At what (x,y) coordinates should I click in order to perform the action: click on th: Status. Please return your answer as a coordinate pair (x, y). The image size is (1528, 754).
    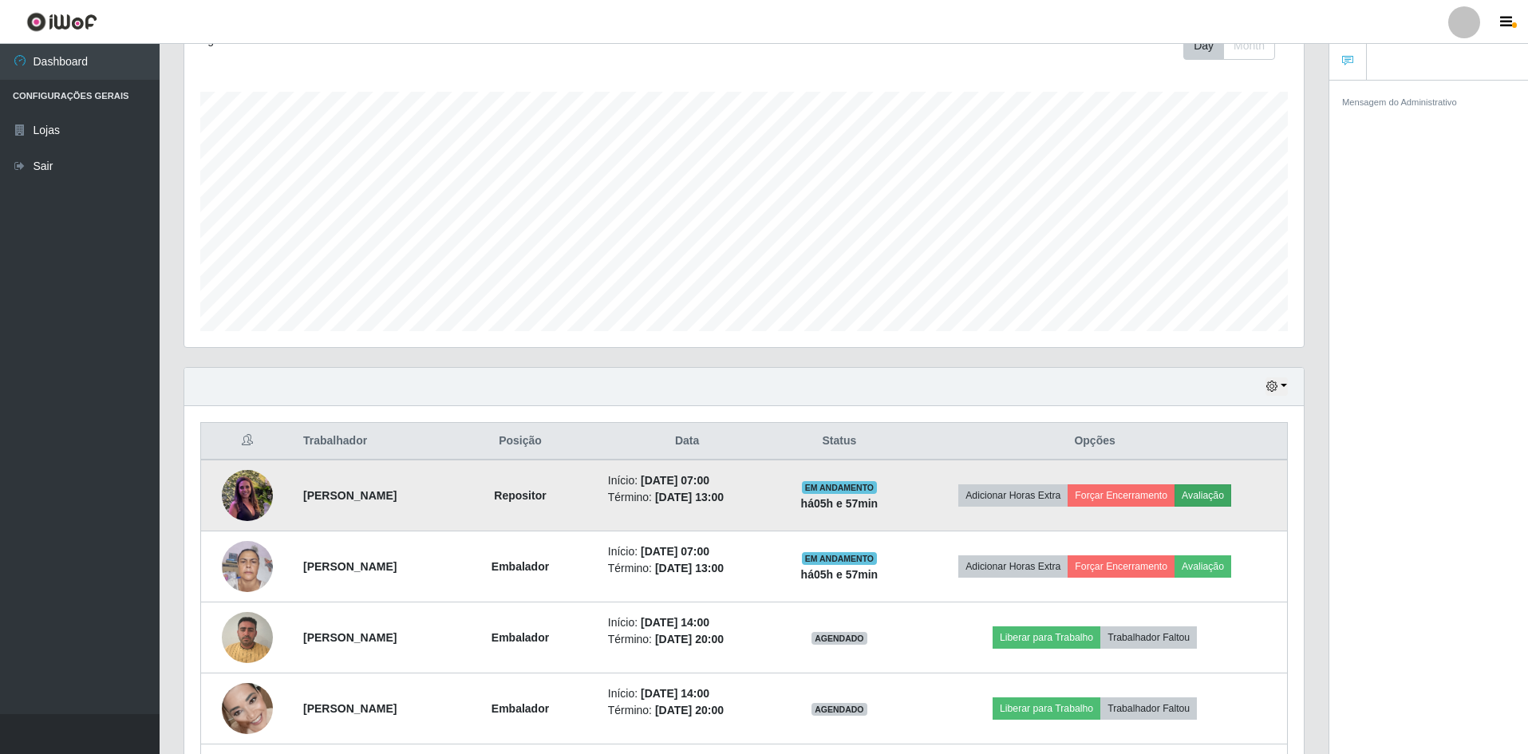
    Looking at the image, I should click on (839, 441).